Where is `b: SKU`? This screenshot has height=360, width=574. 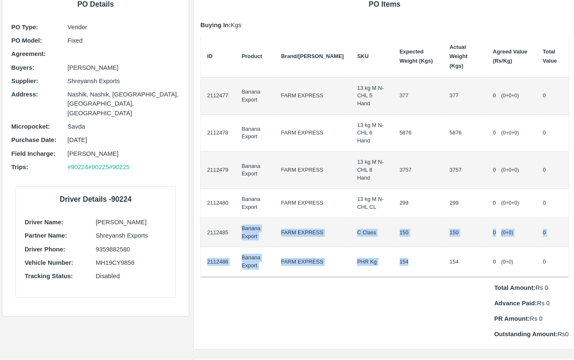
b: SKU is located at coordinates (362, 56).